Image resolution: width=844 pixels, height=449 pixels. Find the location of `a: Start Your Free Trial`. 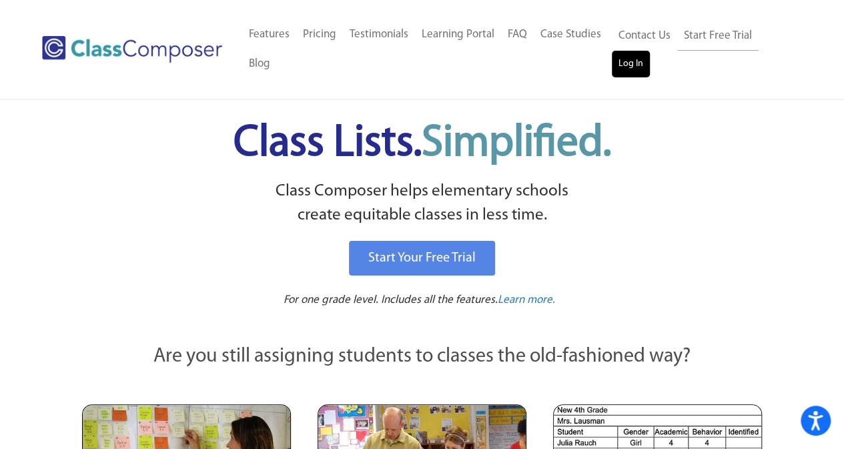

a: Start Your Free Trial is located at coordinates (422, 258).